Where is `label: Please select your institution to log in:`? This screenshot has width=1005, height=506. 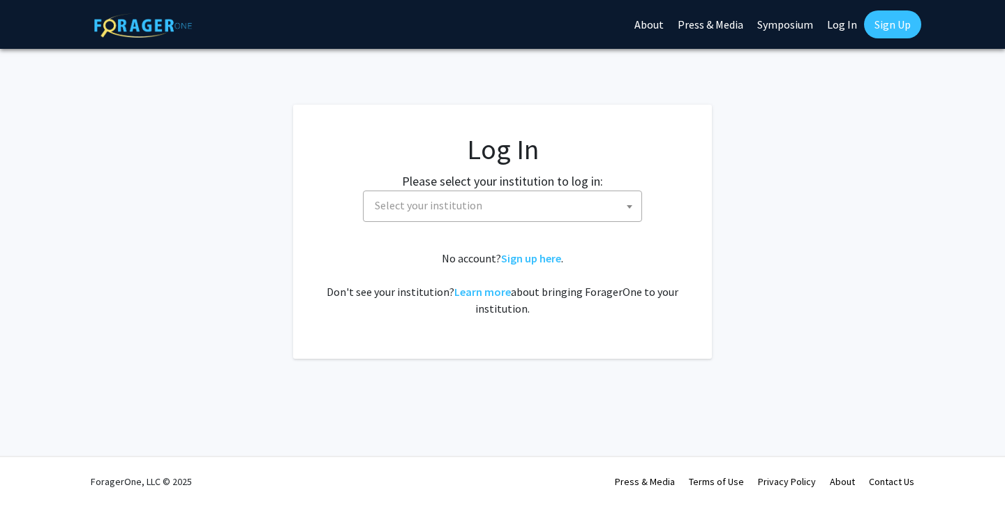 label: Please select your institution to log in: is located at coordinates (502, 181).